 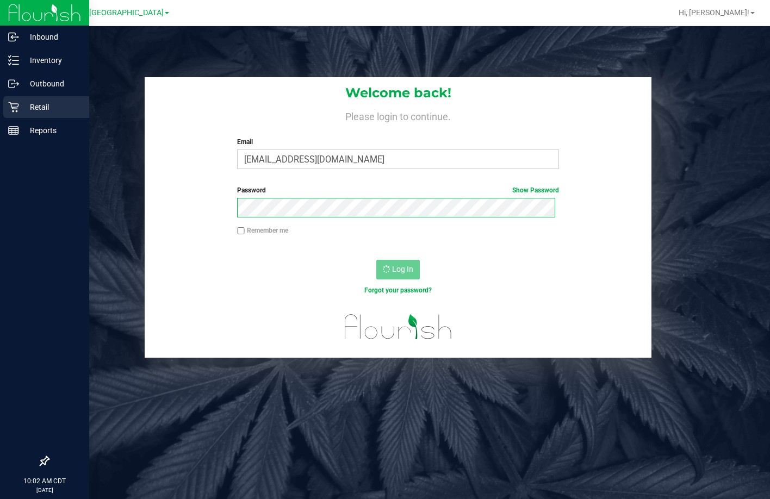 I want to click on inline-svg: Inventory, so click(x=14, y=60).